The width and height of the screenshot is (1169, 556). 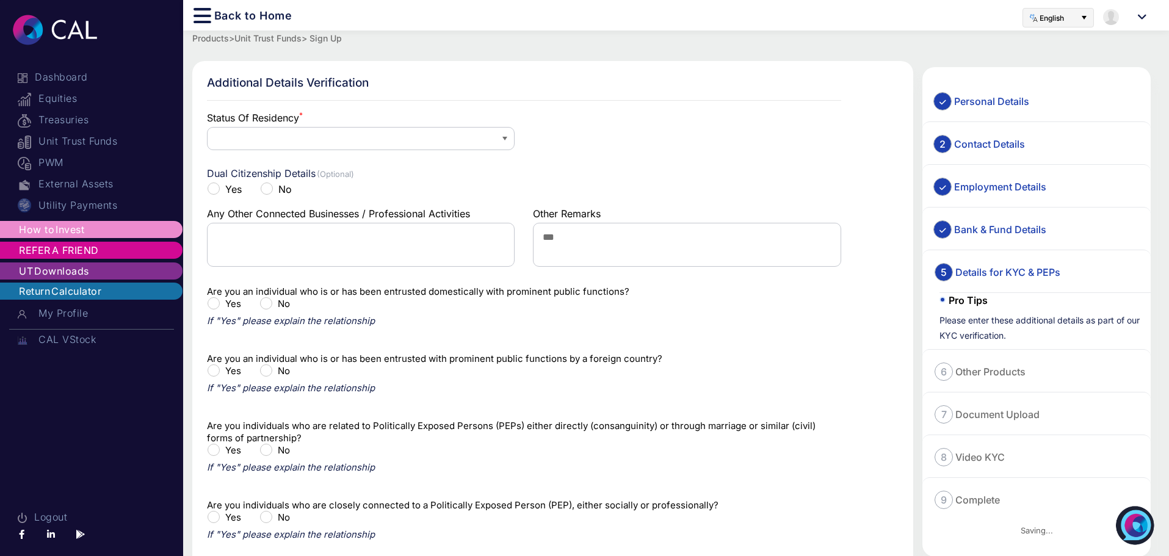 What do you see at coordinates (338, 214) in the screenshot?
I see `label: Any Other Connected Businesses / Professional Activities` at bounding box center [338, 214].